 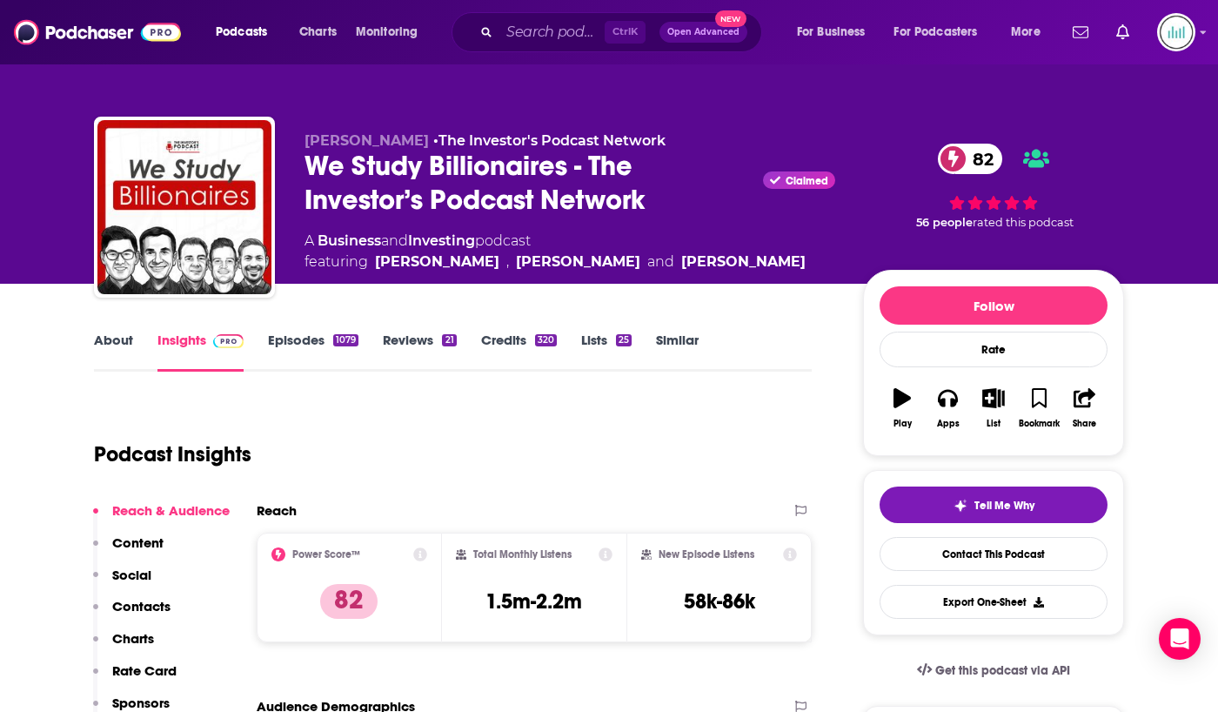 What do you see at coordinates (1176, 32) in the screenshot?
I see `button: Show profile menu` at bounding box center [1176, 32].